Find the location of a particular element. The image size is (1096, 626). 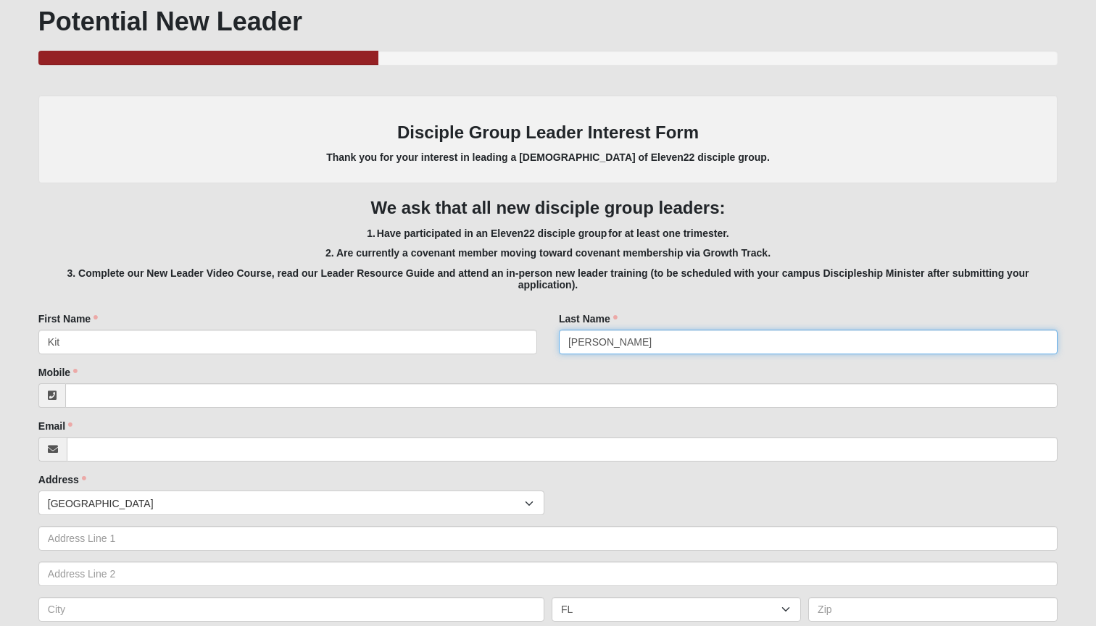

h3: We ask that all new disciple group leaders: is located at coordinates (548, 208).